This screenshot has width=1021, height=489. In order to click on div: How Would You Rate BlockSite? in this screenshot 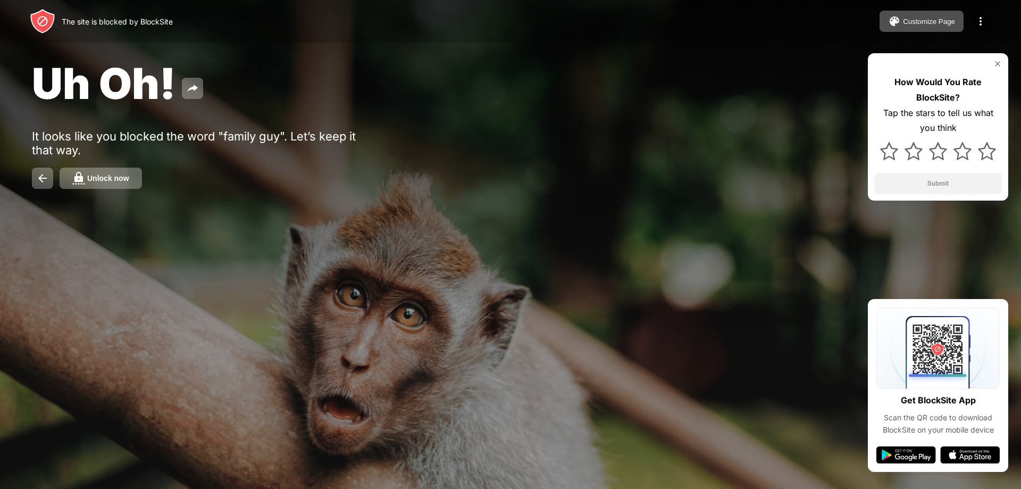, I will do `click(938, 90)`.